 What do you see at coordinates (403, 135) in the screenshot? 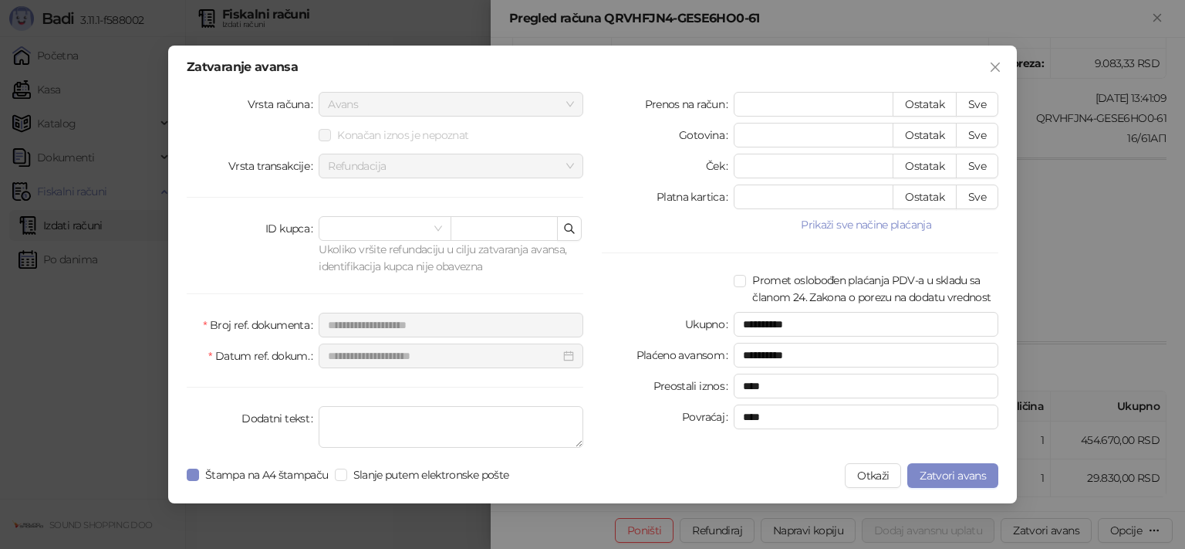
I see `span: Konačan iznos je nepoznat` at bounding box center [403, 135].